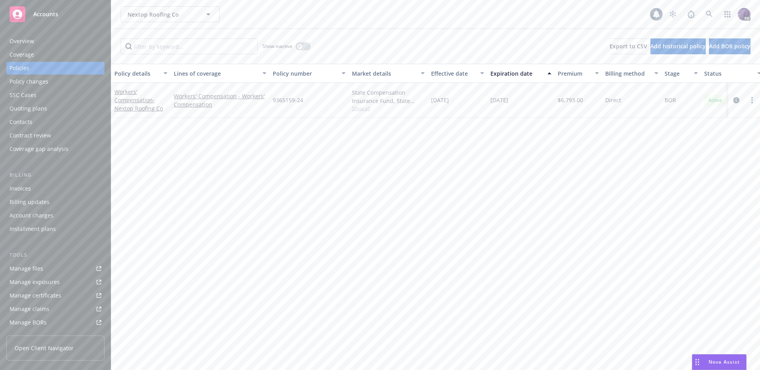 The width and height of the screenshot is (760, 370). What do you see at coordinates (697, 362) in the screenshot?
I see `div: Drag to move` at bounding box center [697, 362].